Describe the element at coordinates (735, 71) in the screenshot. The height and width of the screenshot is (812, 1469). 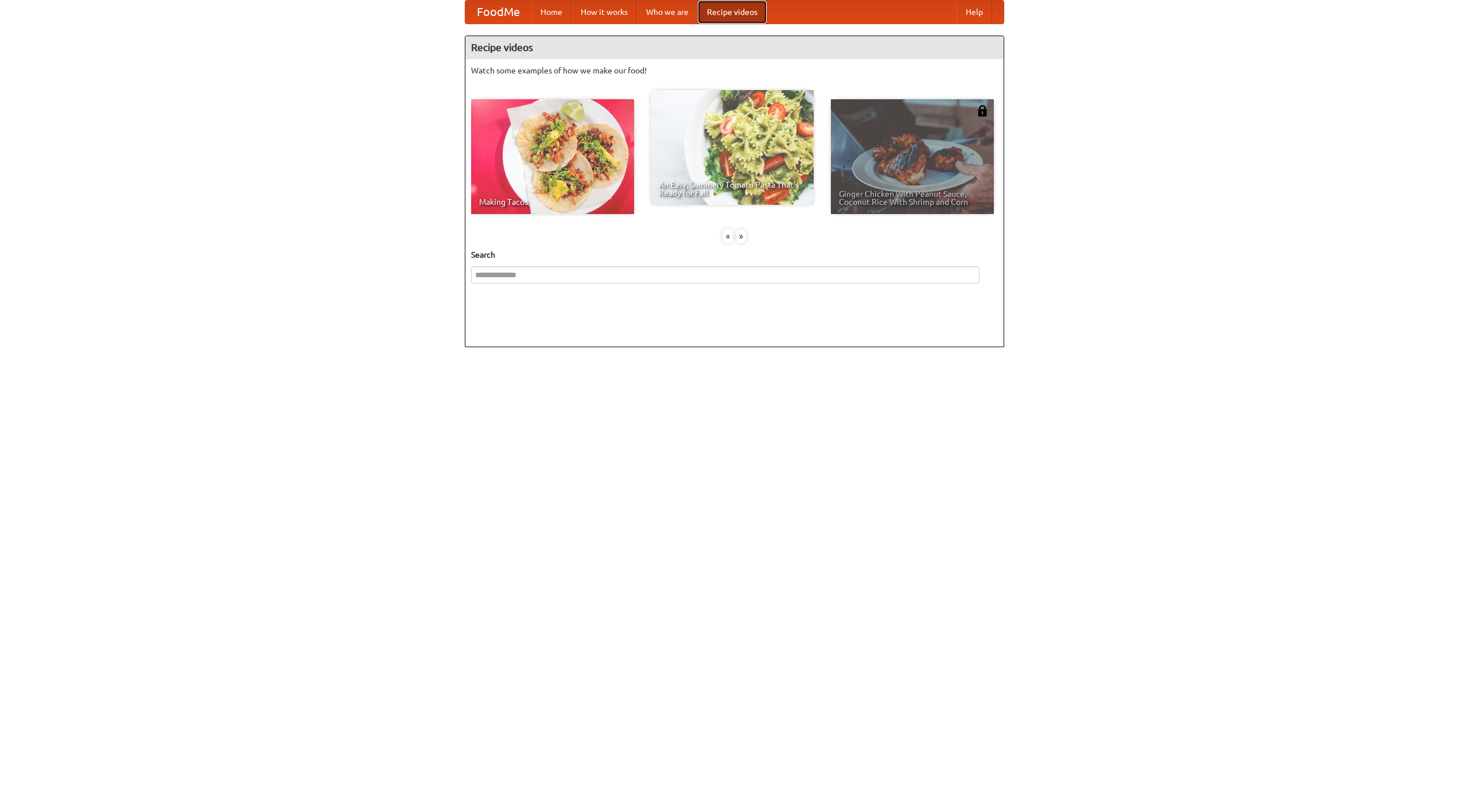
I see `p: Watch some examples of how we make our food!` at that location.